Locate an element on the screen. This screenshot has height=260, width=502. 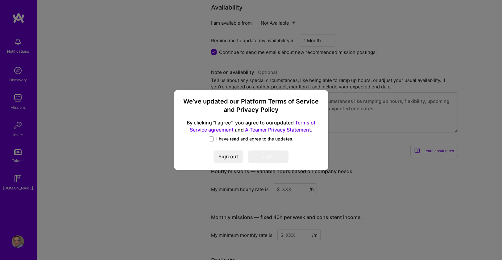
button: Sign out is located at coordinates (228, 157).